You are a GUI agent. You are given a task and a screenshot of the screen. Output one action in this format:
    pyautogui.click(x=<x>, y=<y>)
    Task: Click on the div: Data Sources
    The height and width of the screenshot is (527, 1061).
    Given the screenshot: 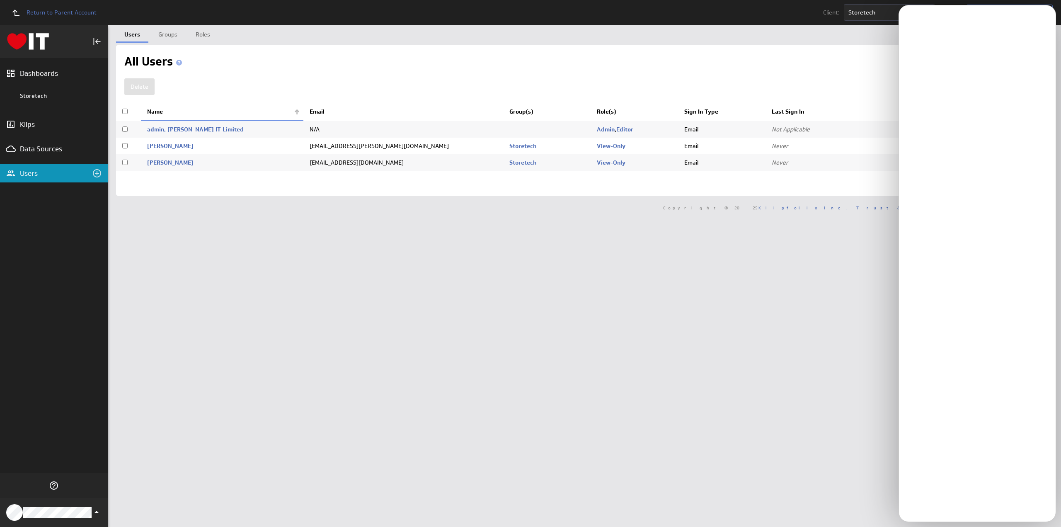 What is the action you would take?
    pyautogui.click(x=54, y=149)
    